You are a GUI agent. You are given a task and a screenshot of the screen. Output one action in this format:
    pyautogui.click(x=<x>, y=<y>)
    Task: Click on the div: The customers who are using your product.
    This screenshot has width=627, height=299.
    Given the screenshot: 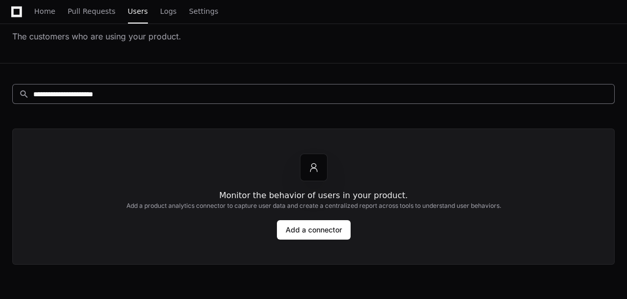 What is the action you would take?
    pyautogui.click(x=97, y=36)
    